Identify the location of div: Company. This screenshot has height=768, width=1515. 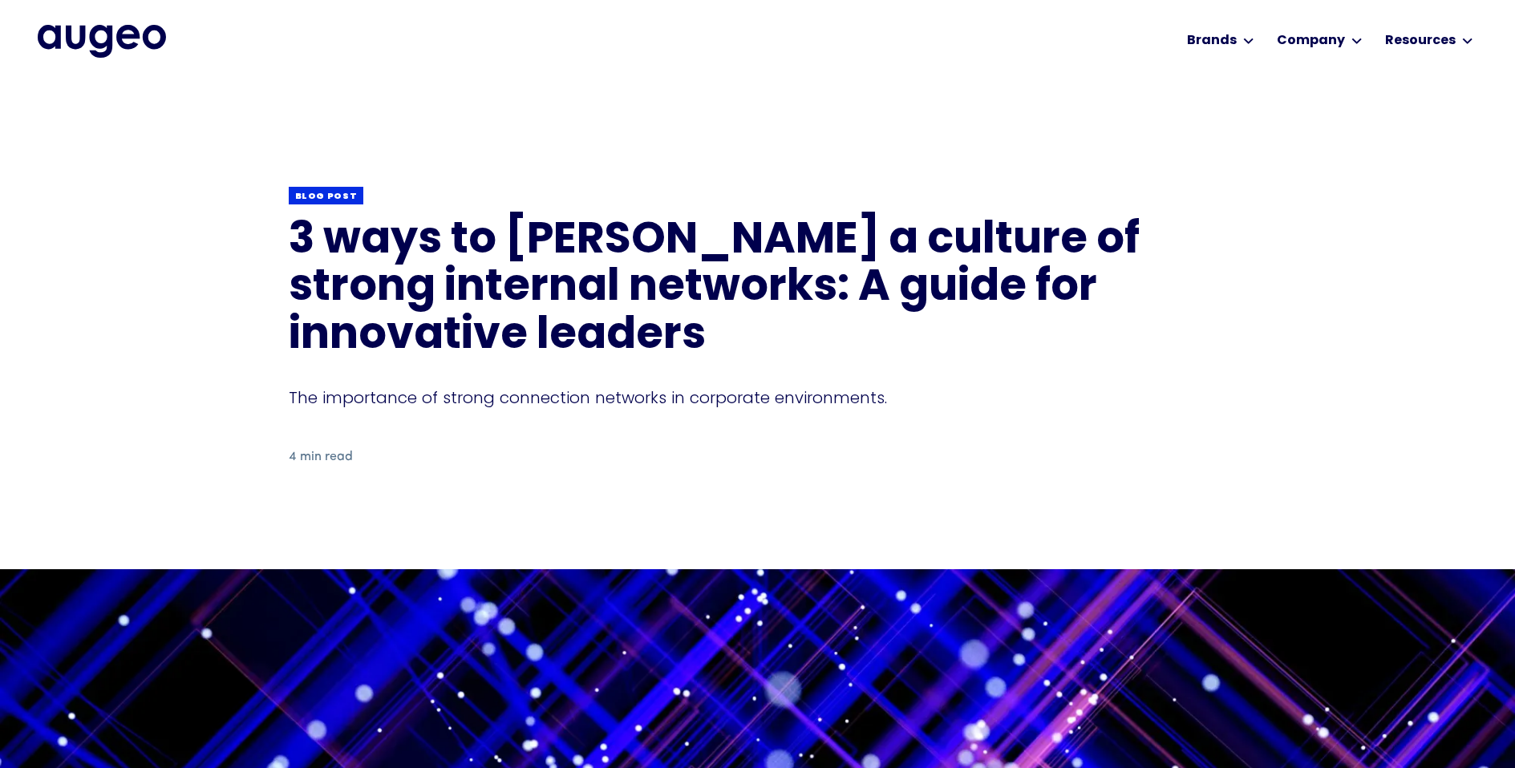
(1311, 41).